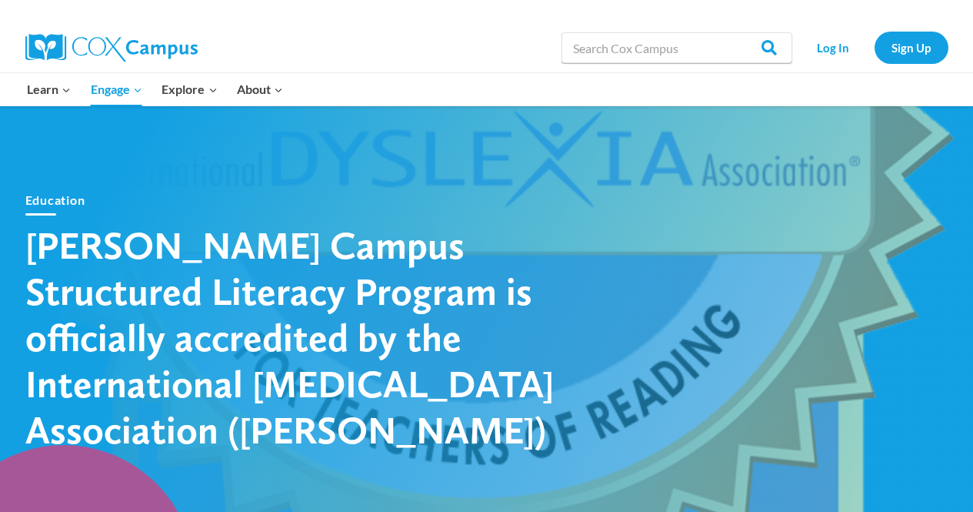  What do you see at coordinates (189, 89) in the screenshot?
I see `span: Explore` at bounding box center [189, 89].